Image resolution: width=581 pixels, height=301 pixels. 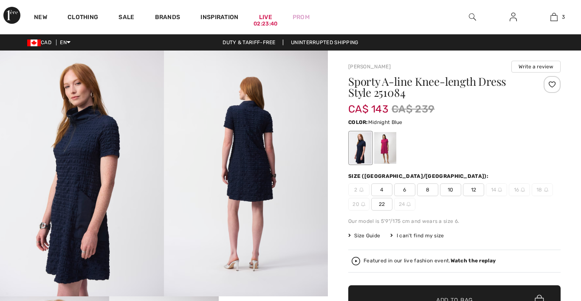 I want to click on img: Watch the replay, so click(x=356, y=261).